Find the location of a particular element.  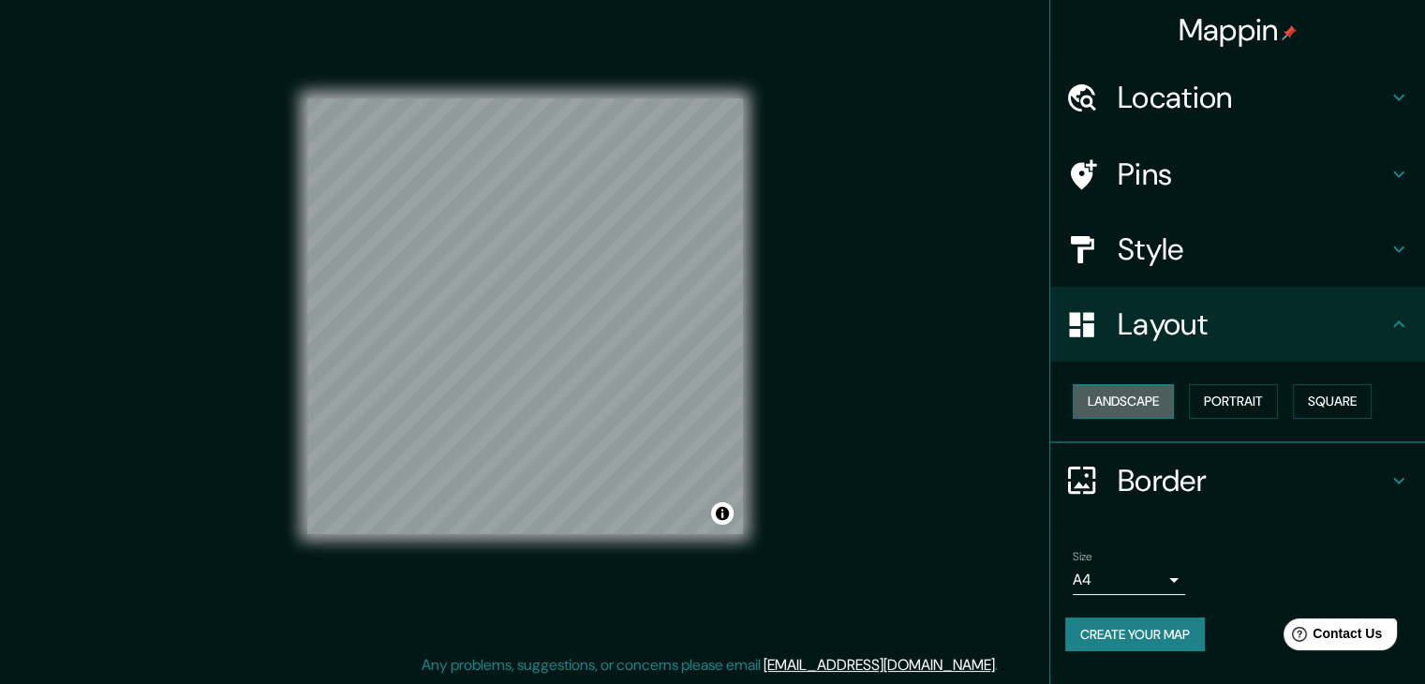

h4: Mappin is located at coordinates (1238, 30).